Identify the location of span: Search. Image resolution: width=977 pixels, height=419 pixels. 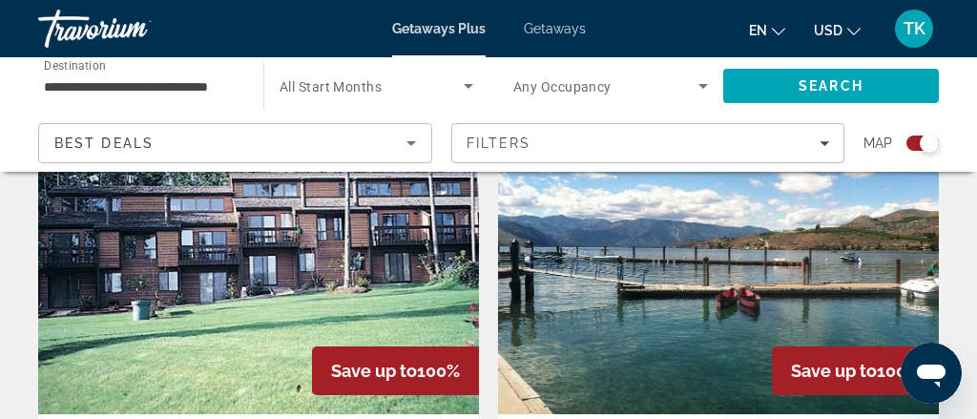
(831, 86).